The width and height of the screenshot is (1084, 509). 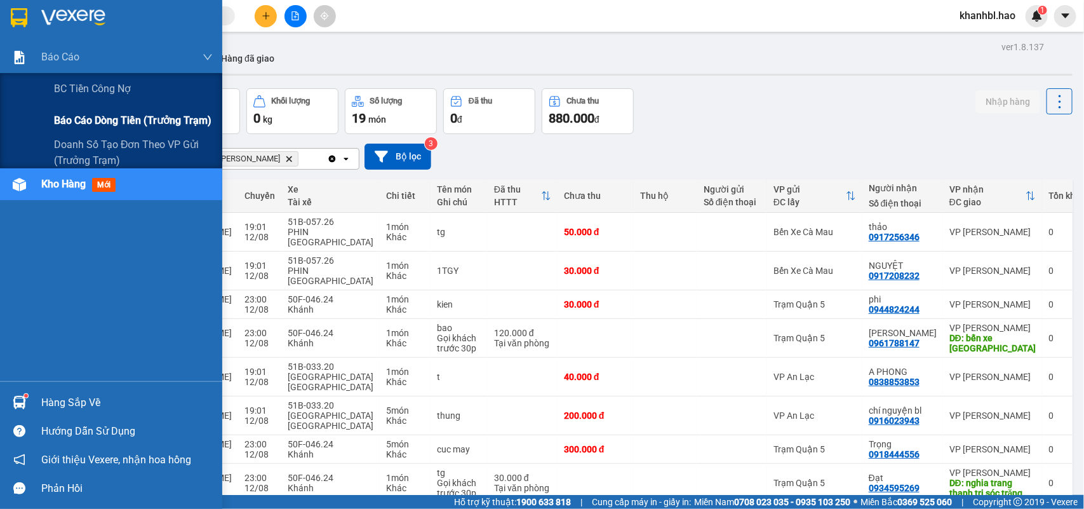 What do you see at coordinates (330, 202) in the screenshot?
I see `div: Tài xế` at bounding box center [330, 202].